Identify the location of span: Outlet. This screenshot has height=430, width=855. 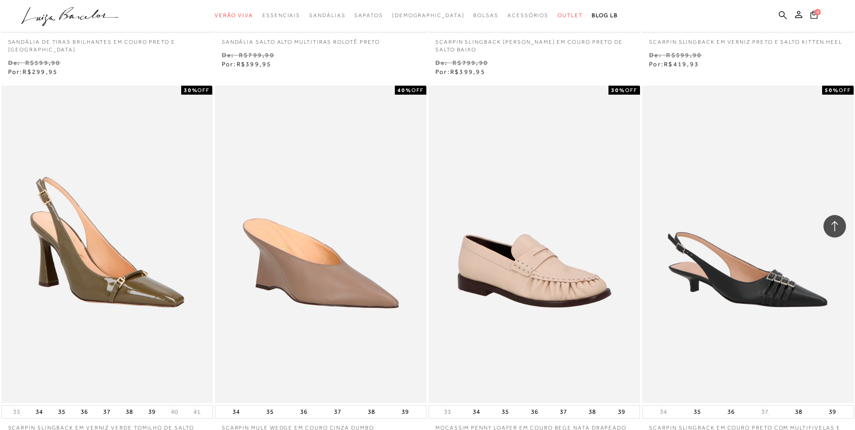
(570, 15).